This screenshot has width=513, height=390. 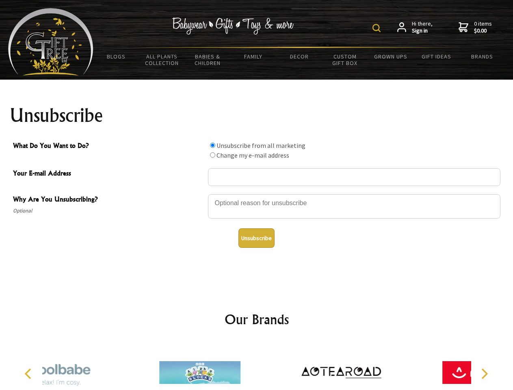 What do you see at coordinates (51, 42) in the screenshot?
I see `img: Babyware - Gifts - Toys and more...` at bounding box center [51, 42].